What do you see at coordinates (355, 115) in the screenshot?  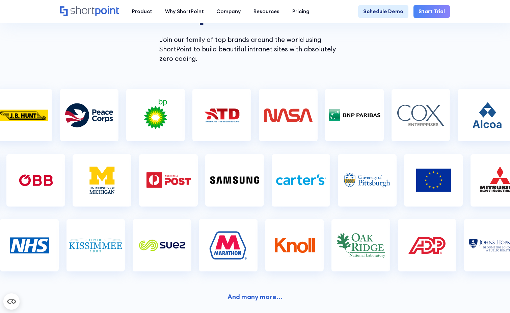 I see `img: logo BNP Paribas` at bounding box center [355, 115].